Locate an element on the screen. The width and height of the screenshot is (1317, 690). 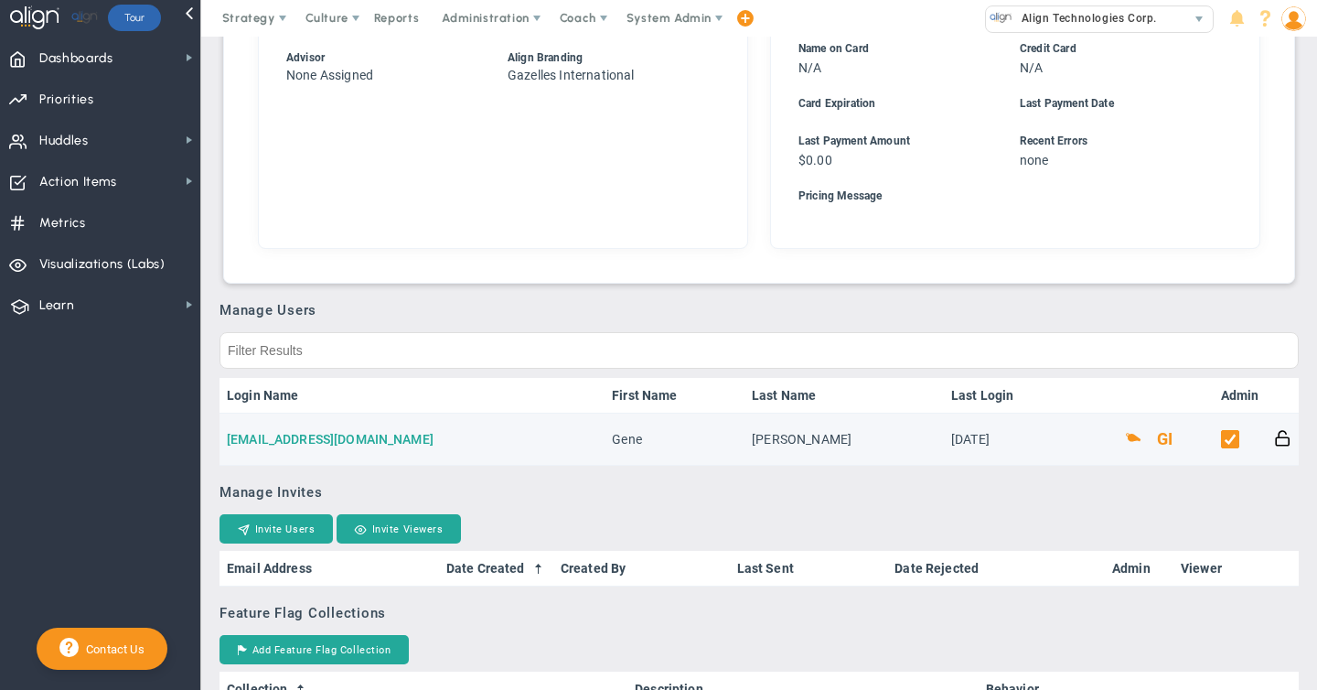
a: Last Sent is located at coordinates (808, 568).